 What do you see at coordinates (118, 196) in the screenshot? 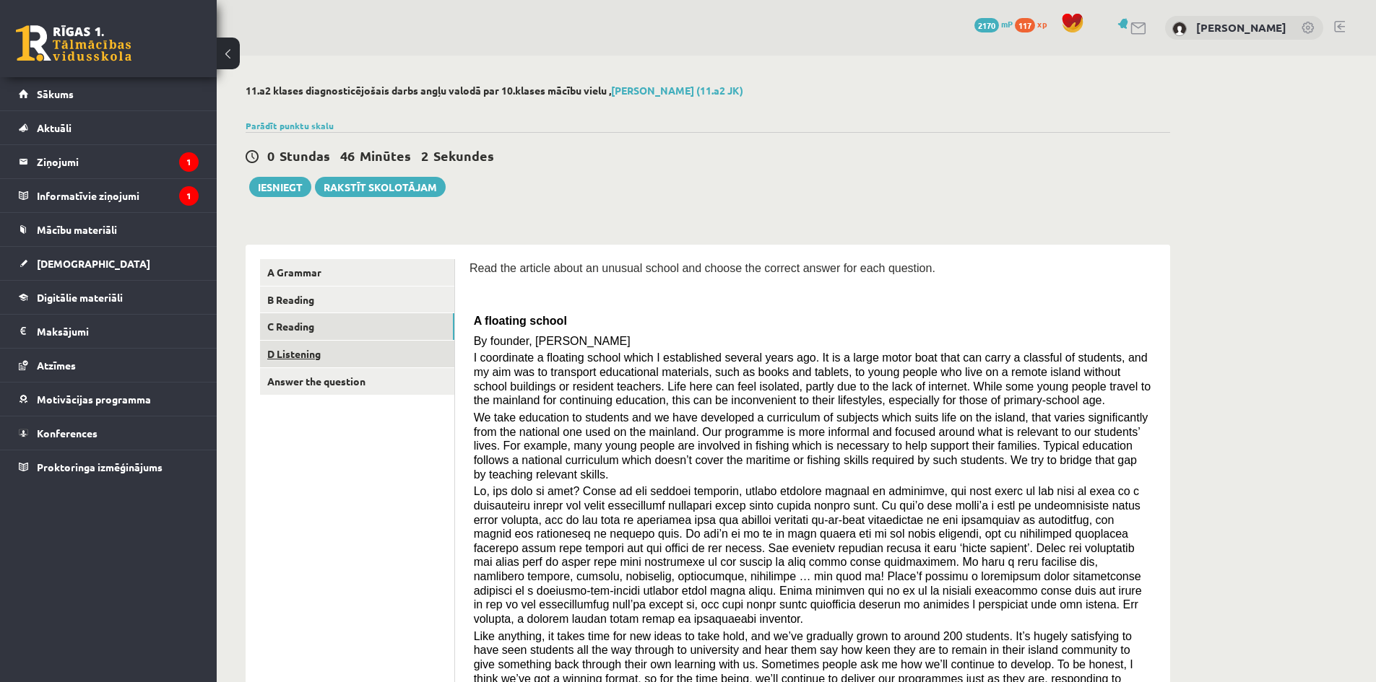
I see `legend: Informatīvie ziņojumi` at bounding box center [118, 196].